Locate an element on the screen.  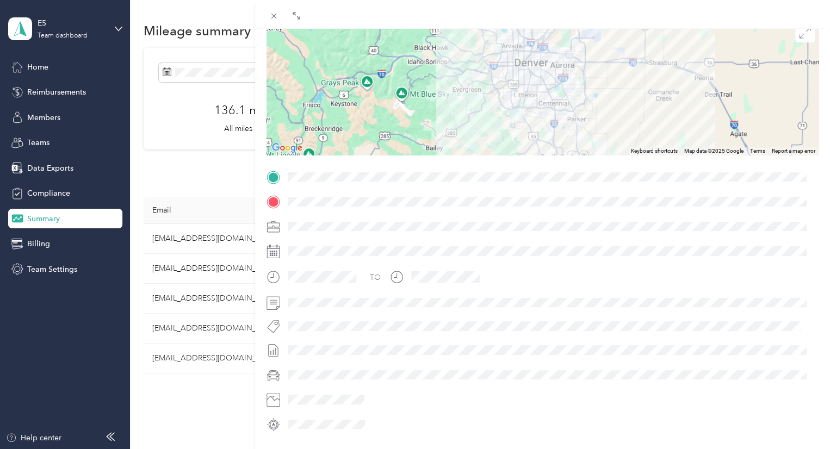
div: TO is located at coordinates (375, 278).